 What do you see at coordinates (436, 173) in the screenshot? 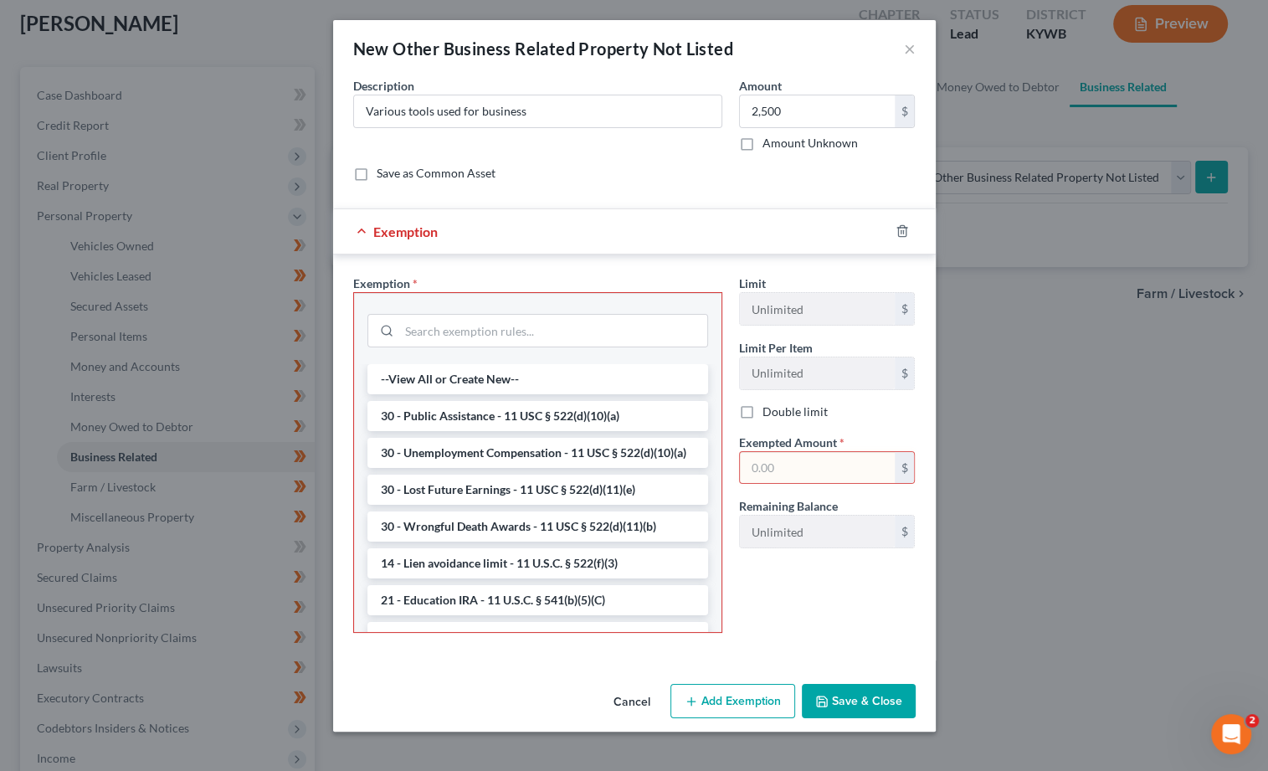
I see `label: Save as Common Asset` at bounding box center [436, 173].